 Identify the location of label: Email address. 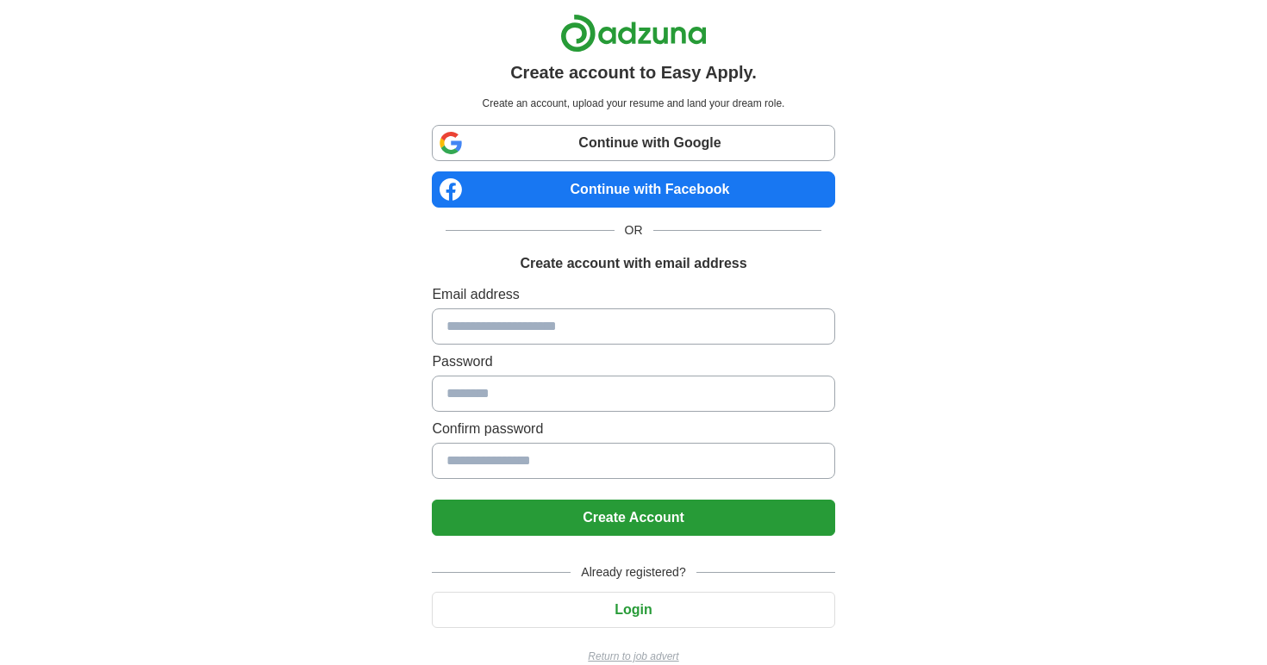
(633, 295).